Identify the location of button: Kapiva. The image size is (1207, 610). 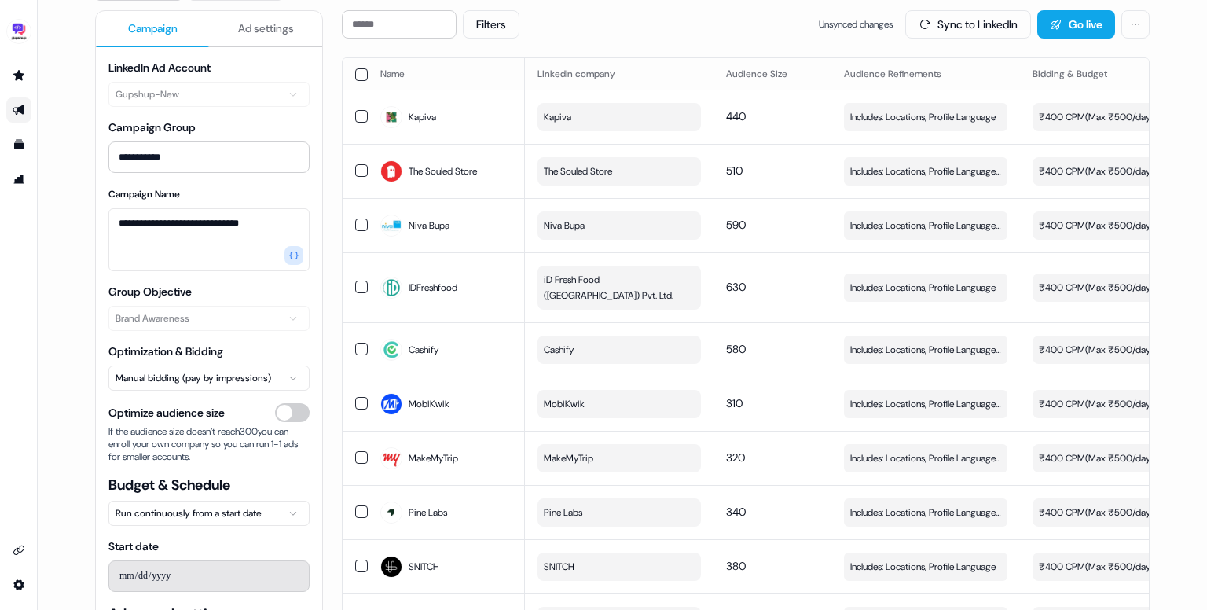
(619, 117).